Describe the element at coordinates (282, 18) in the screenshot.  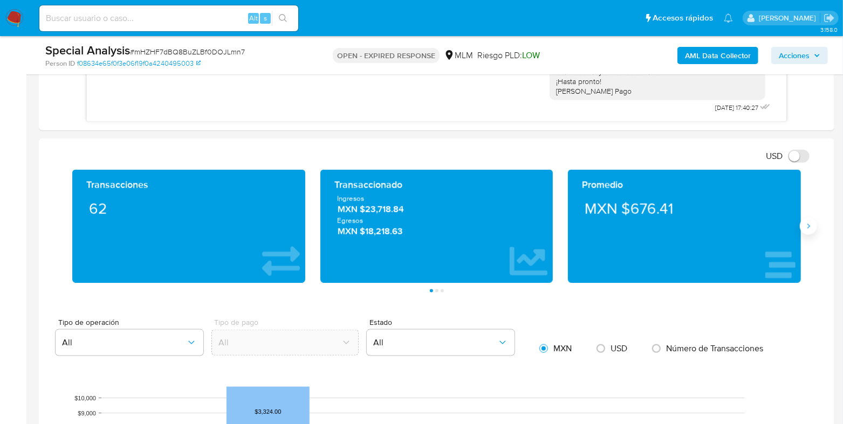
I see `button: search-icon` at that location.